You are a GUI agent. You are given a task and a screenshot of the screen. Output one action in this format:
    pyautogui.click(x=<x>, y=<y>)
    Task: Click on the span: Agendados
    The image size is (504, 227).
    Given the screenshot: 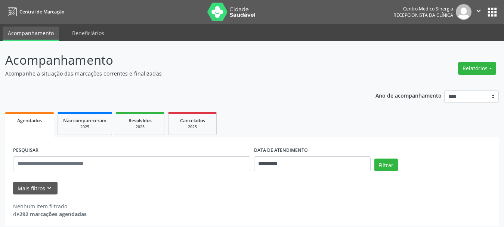 What is the action you would take?
    pyautogui.click(x=30, y=120)
    